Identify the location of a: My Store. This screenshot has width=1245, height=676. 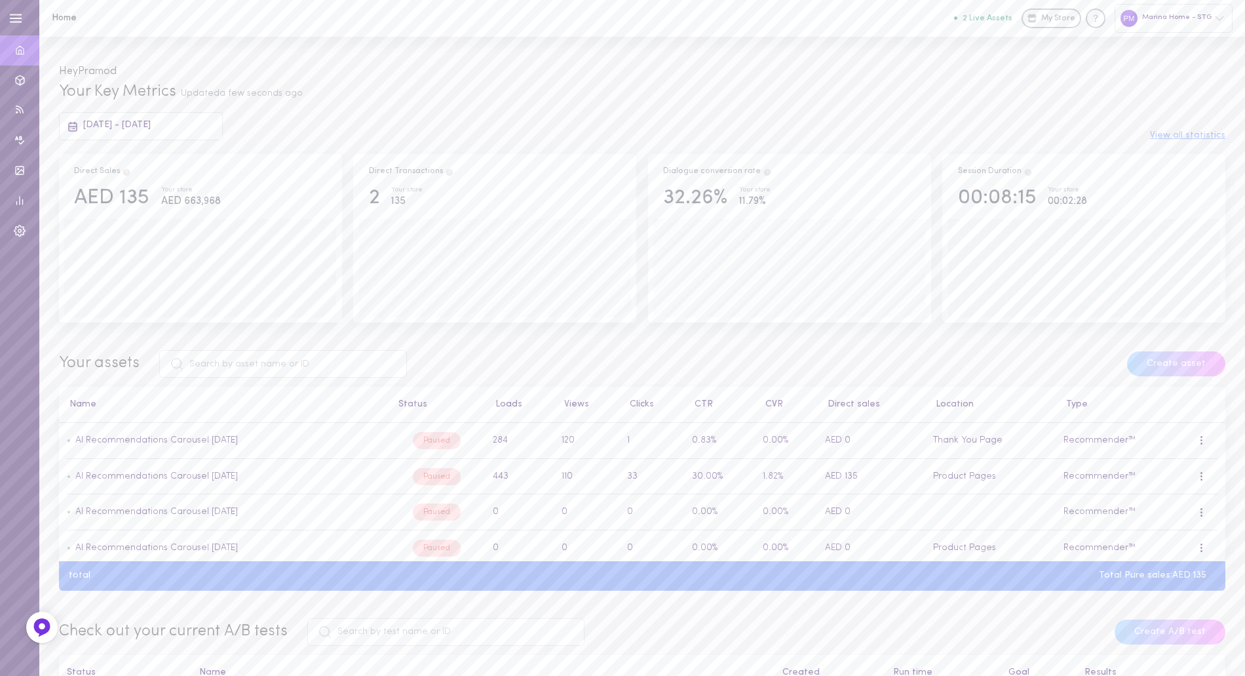
(1051, 18).